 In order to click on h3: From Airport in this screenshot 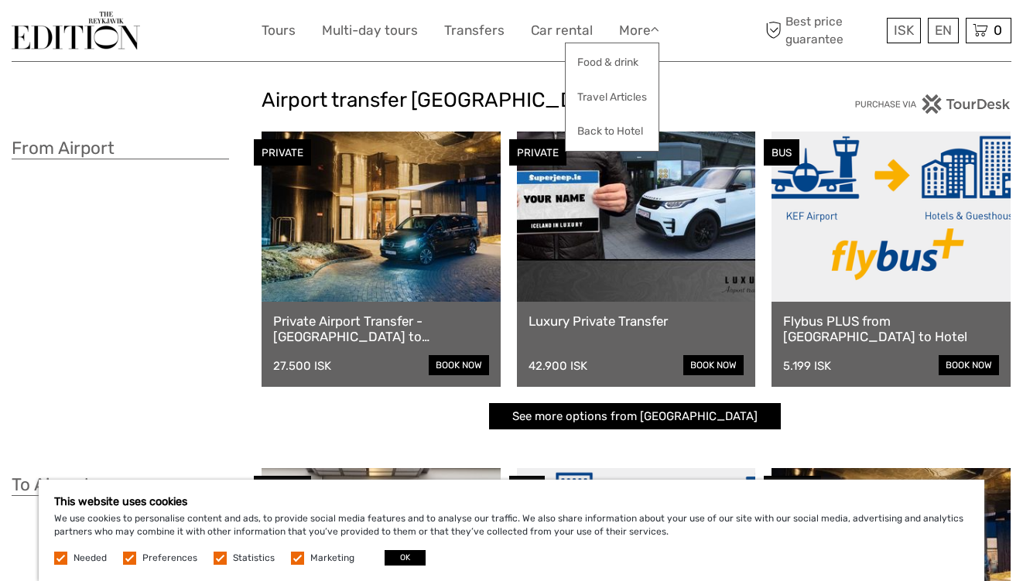, I will do `click(120, 149)`.